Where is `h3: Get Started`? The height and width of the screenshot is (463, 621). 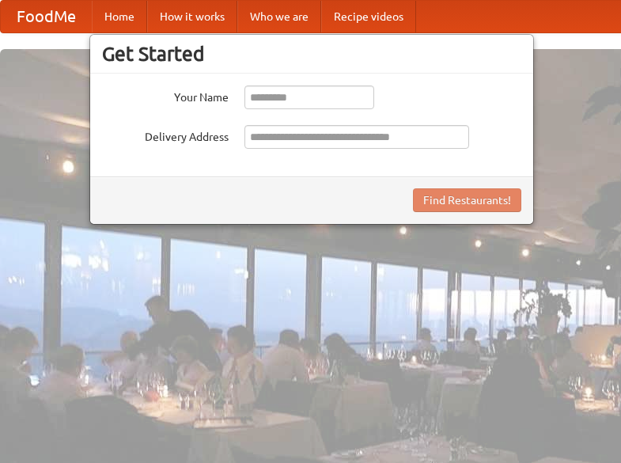 h3: Get Started is located at coordinates (312, 54).